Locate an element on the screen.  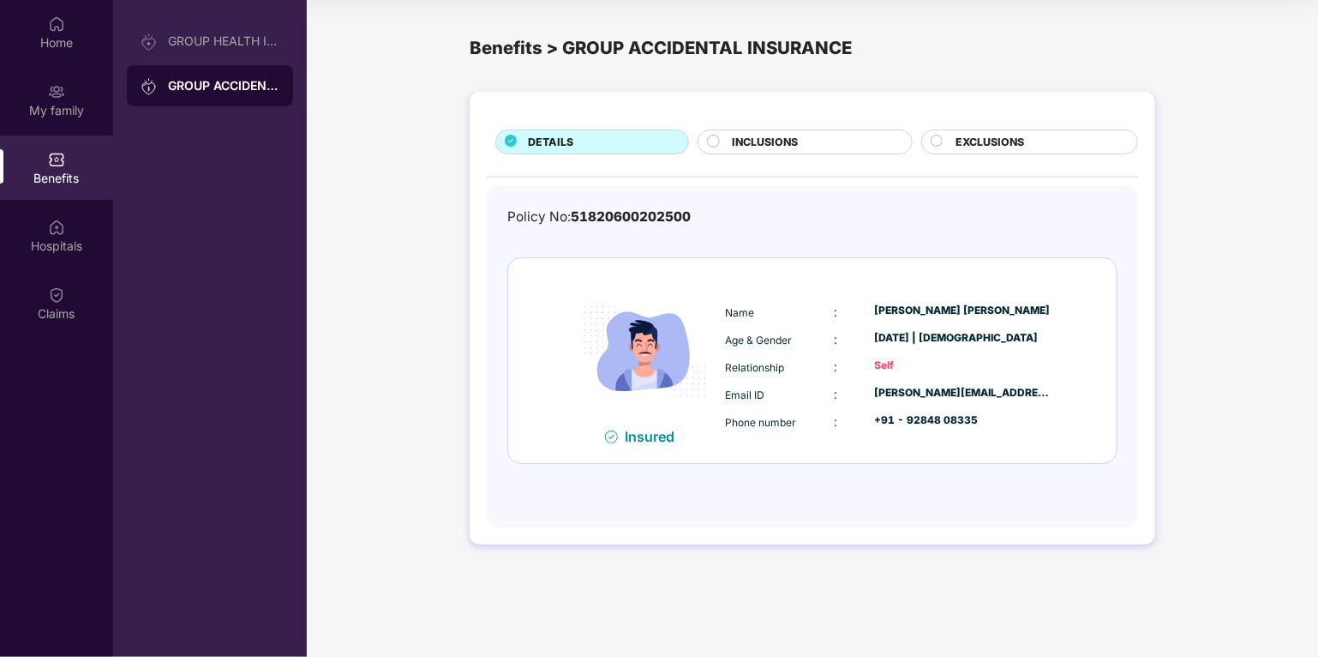
span: Email ID is located at coordinates (745, 394).